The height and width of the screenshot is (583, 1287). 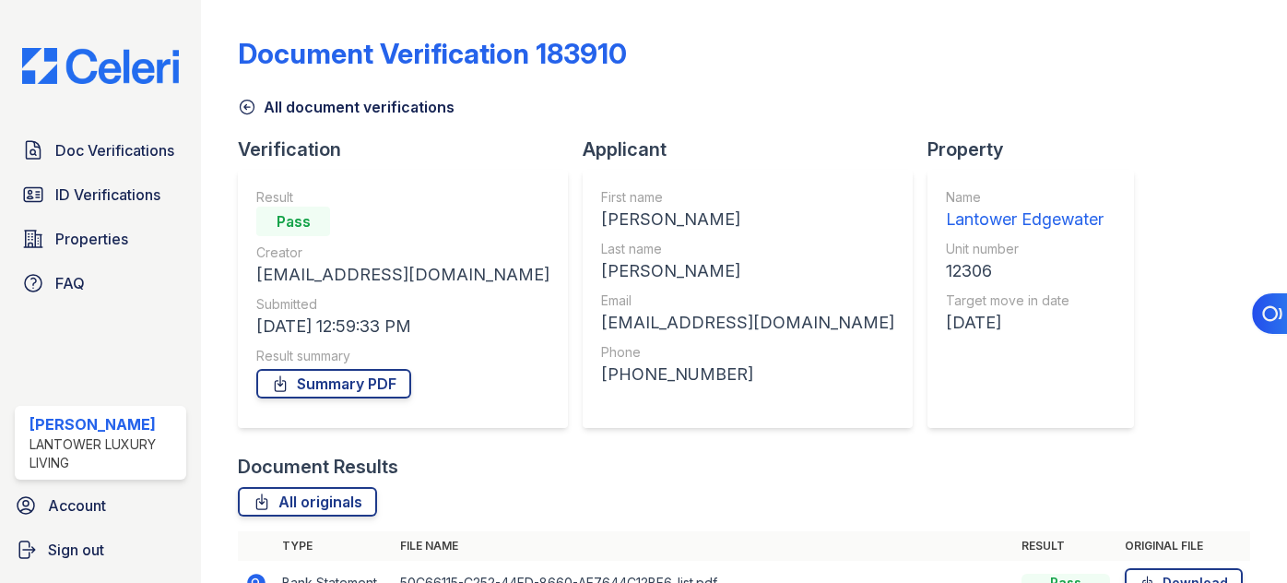 What do you see at coordinates (1025, 249) in the screenshot?
I see `div: Unit number` at bounding box center [1025, 249].